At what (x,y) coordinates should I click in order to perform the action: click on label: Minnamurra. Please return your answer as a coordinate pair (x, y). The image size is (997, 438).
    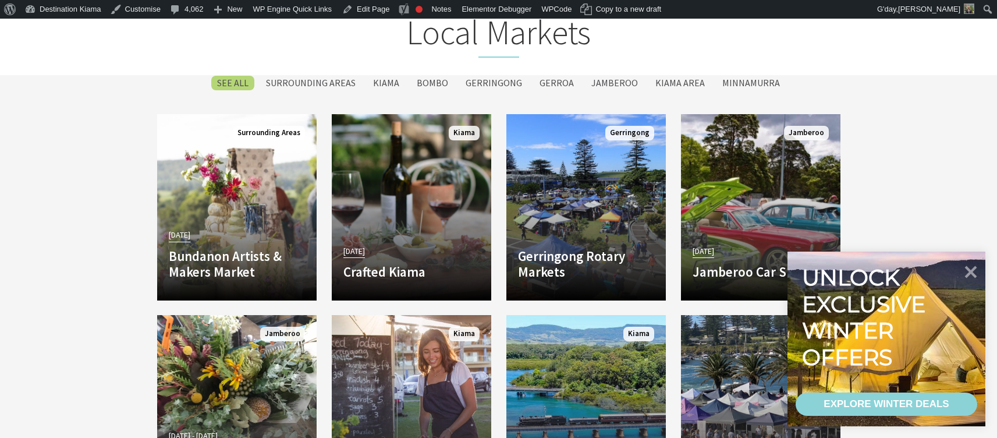
    Looking at the image, I should click on (751, 83).